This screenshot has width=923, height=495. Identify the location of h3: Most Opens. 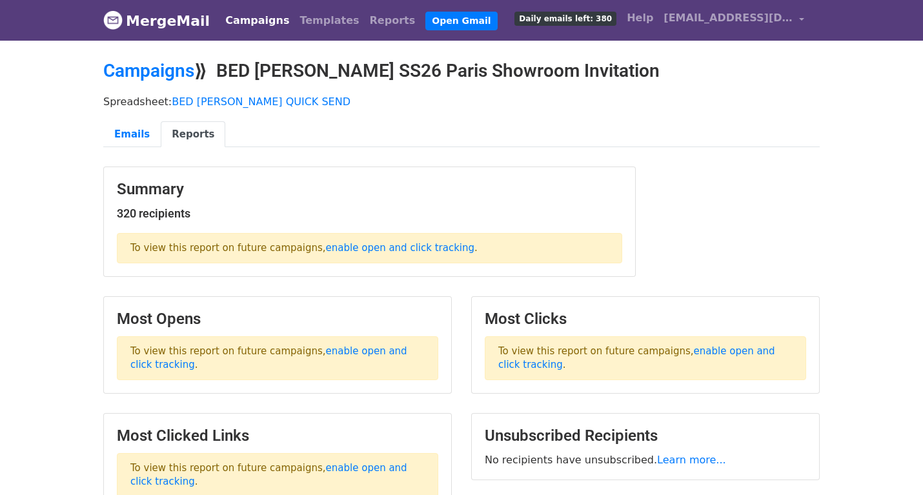
(277, 319).